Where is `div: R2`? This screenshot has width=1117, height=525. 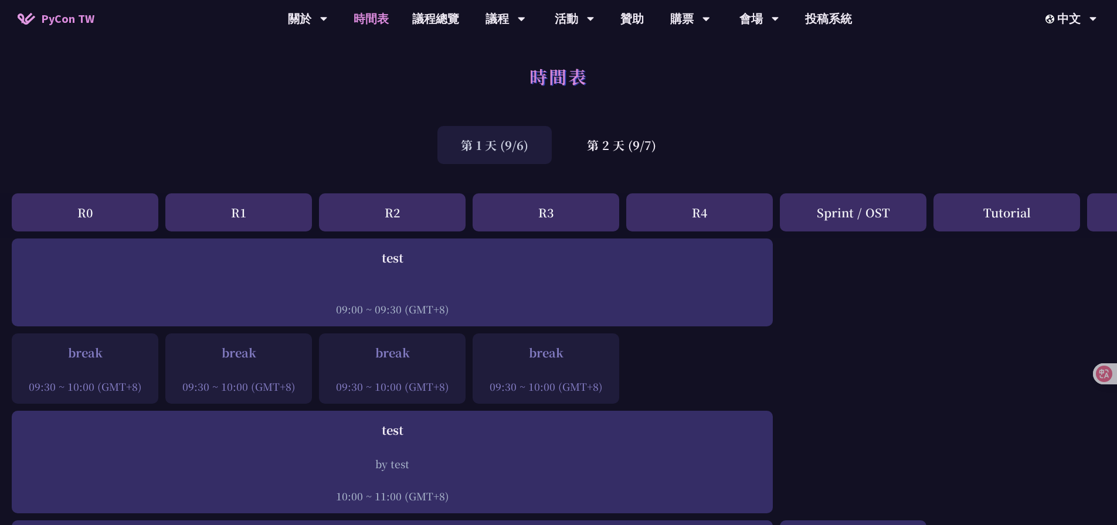 div: R2 is located at coordinates (392, 212).